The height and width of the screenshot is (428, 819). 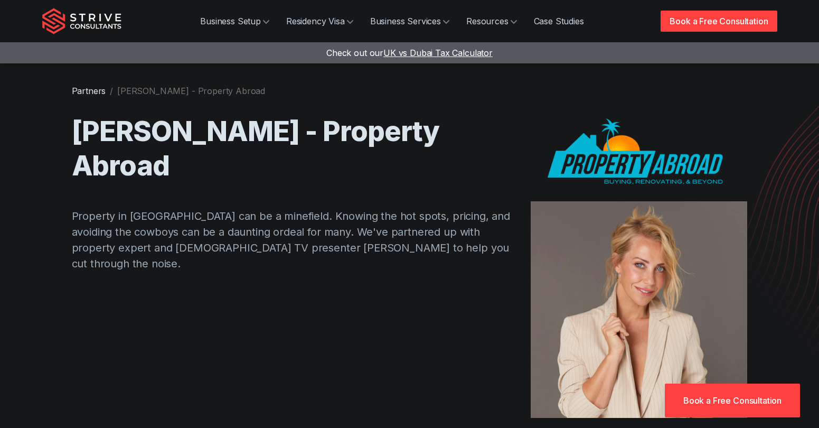 I want to click on a: Business Setup, so click(x=235, y=21).